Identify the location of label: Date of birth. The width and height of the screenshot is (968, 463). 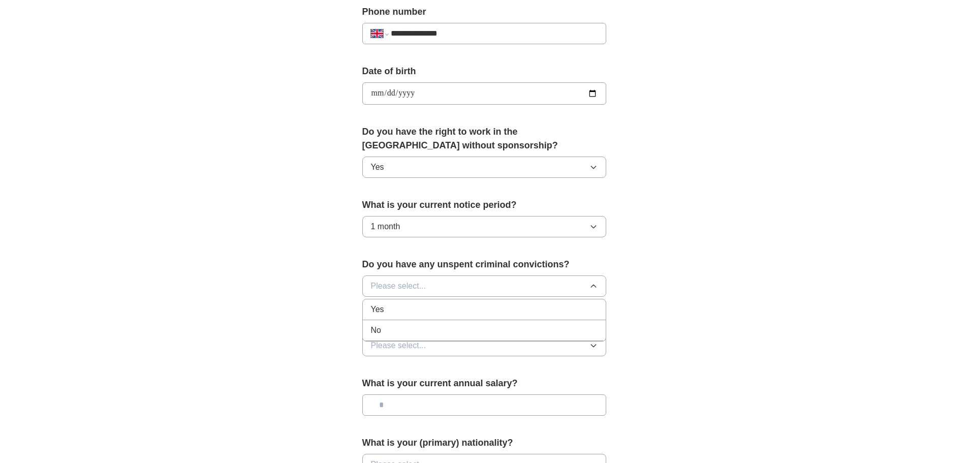
(484, 71).